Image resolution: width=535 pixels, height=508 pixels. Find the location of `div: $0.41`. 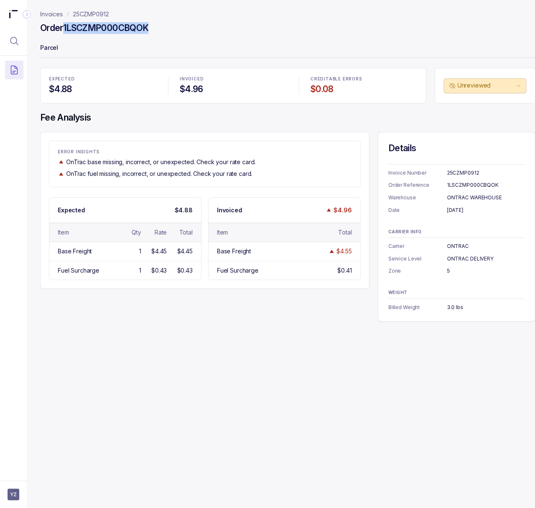

div: $0.41 is located at coordinates (345, 271).